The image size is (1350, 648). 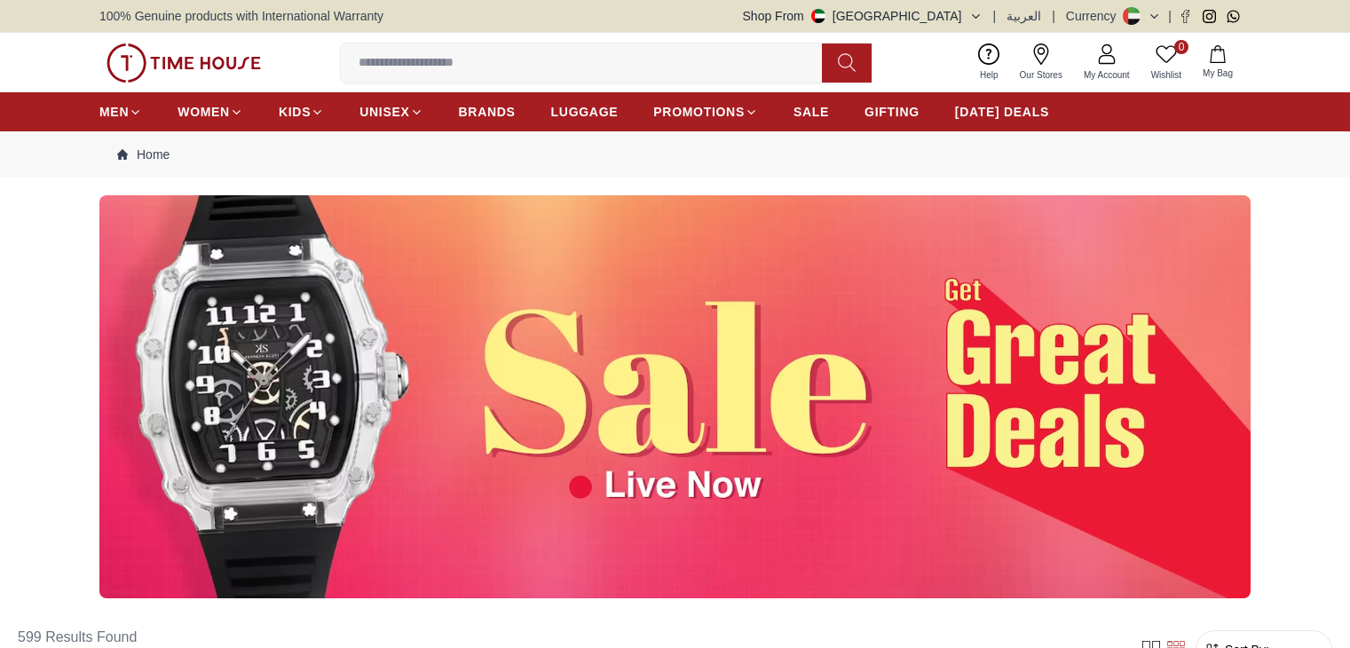 What do you see at coordinates (892, 112) in the screenshot?
I see `a: GIFTING` at bounding box center [892, 112].